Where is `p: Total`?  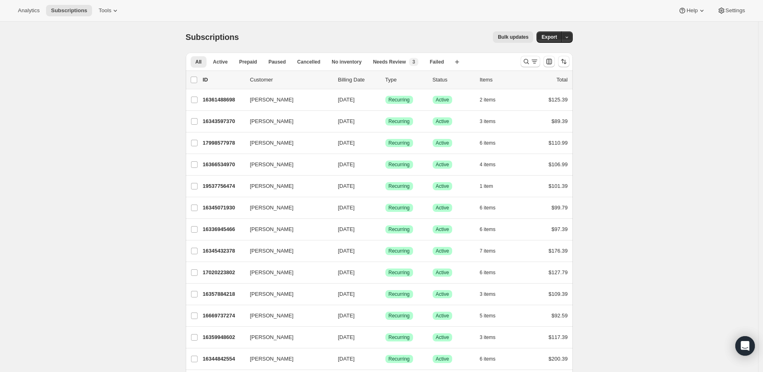
p: Total is located at coordinates (562, 80).